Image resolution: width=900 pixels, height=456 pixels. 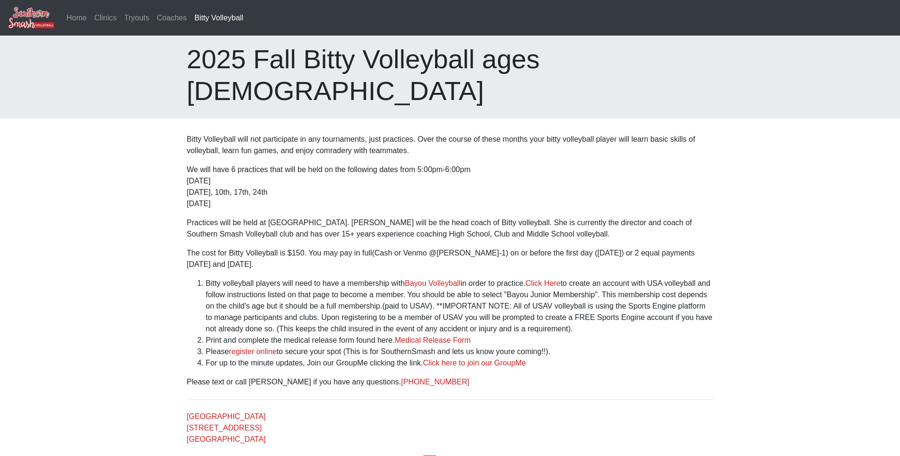 I want to click on li: For up to the minute updates, Join our GroupMe clicking the link., so click(x=460, y=363).